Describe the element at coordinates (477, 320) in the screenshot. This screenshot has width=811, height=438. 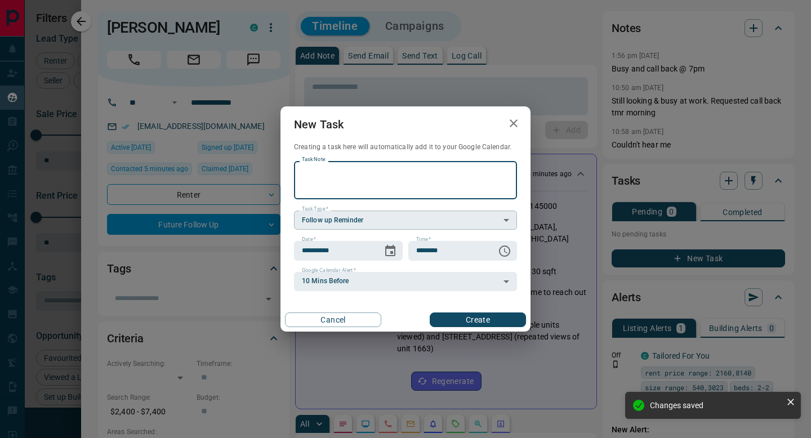
I see `button: Create` at that location.